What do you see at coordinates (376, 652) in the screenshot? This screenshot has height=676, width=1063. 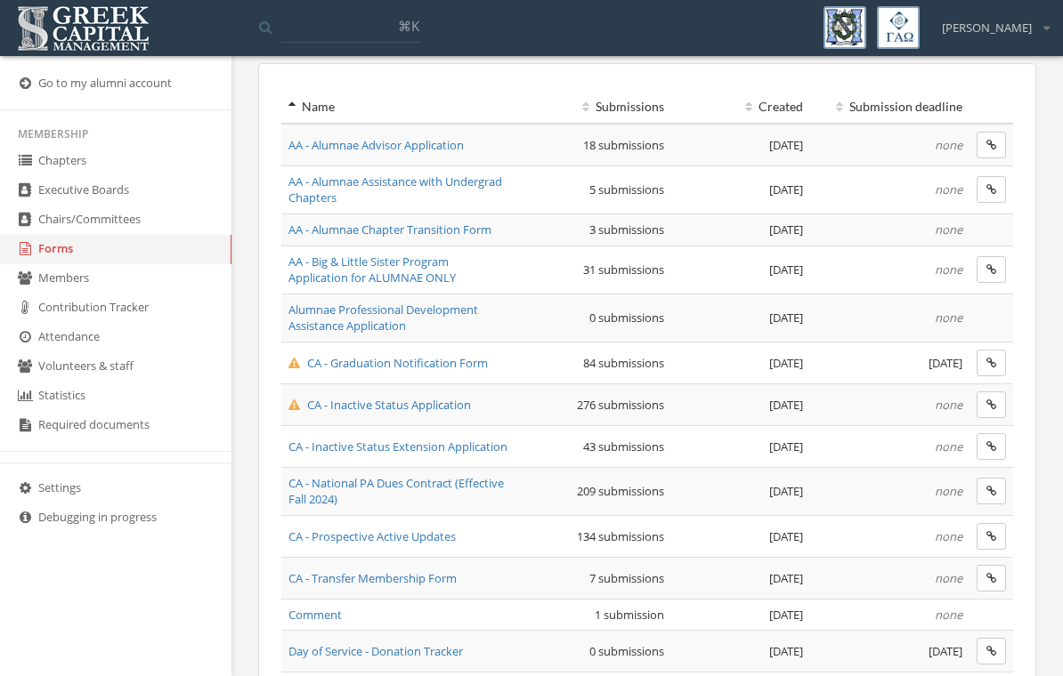 I see `span: Day of Service - Donation Tracker` at bounding box center [376, 652].